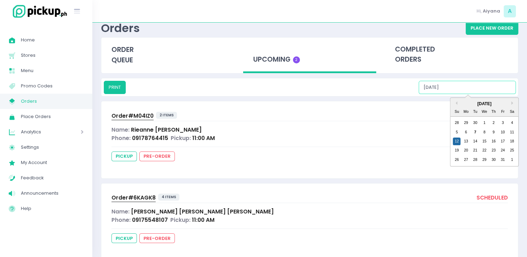 This screenshot has height=257, width=527. What do you see at coordinates (455, 103) in the screenshot?
I see `button: Previous Month` at bounding box center [455, 103].